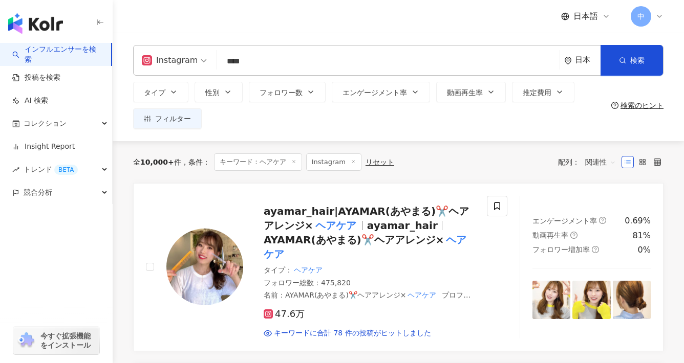 The width and height of the screenshot is (684, 363). I want to click on button: フィルター, so click(167, 119).